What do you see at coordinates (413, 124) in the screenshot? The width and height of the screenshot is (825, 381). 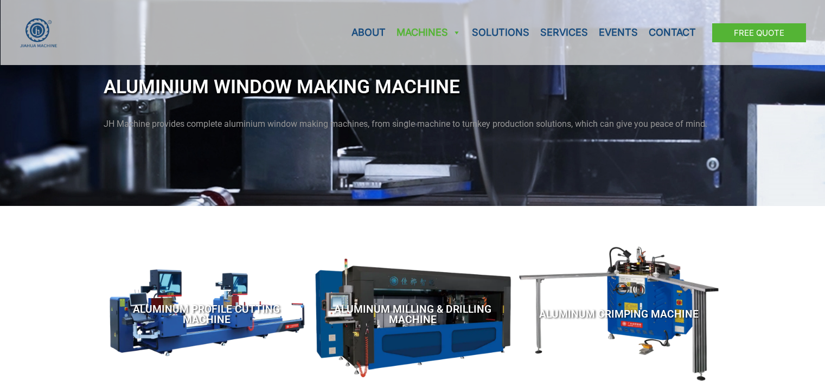 I see `p: JH Machine provides complete aluminium window making machines, from single machine to turnkey pro...` at bounding box center [413, 124].